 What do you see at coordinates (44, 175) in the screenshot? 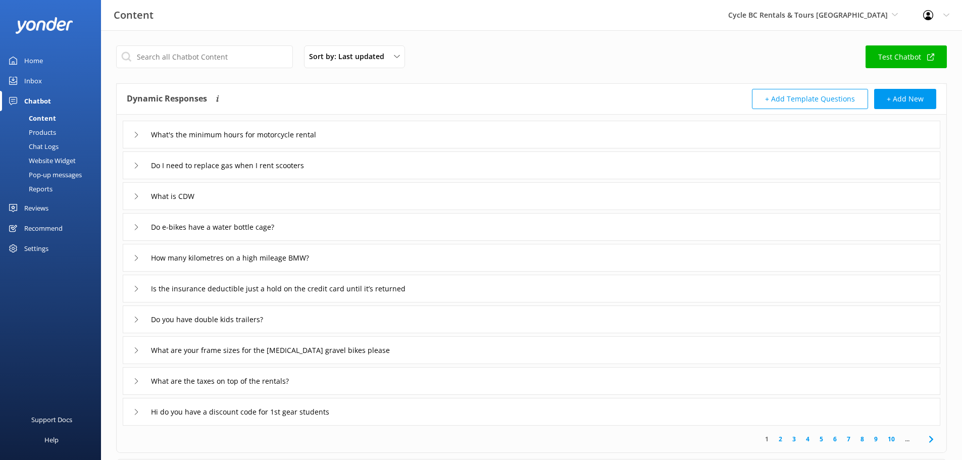
I see `div: Pop-up messages` at bounding box center [44, 175].